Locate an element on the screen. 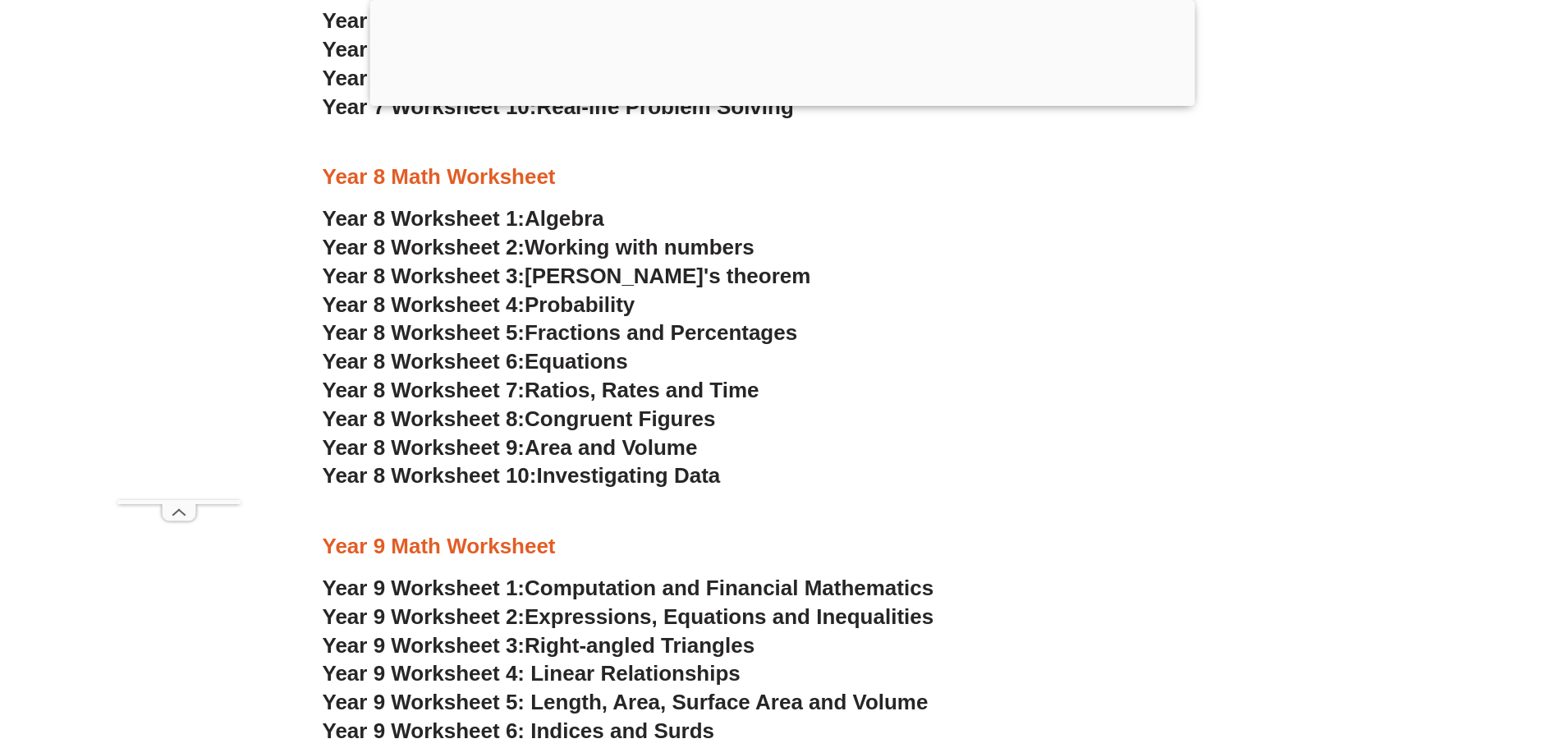 This screenshot has height=748, width=1564. span: Year 8 Worksheet 10: is located at coordinates (429, 475).